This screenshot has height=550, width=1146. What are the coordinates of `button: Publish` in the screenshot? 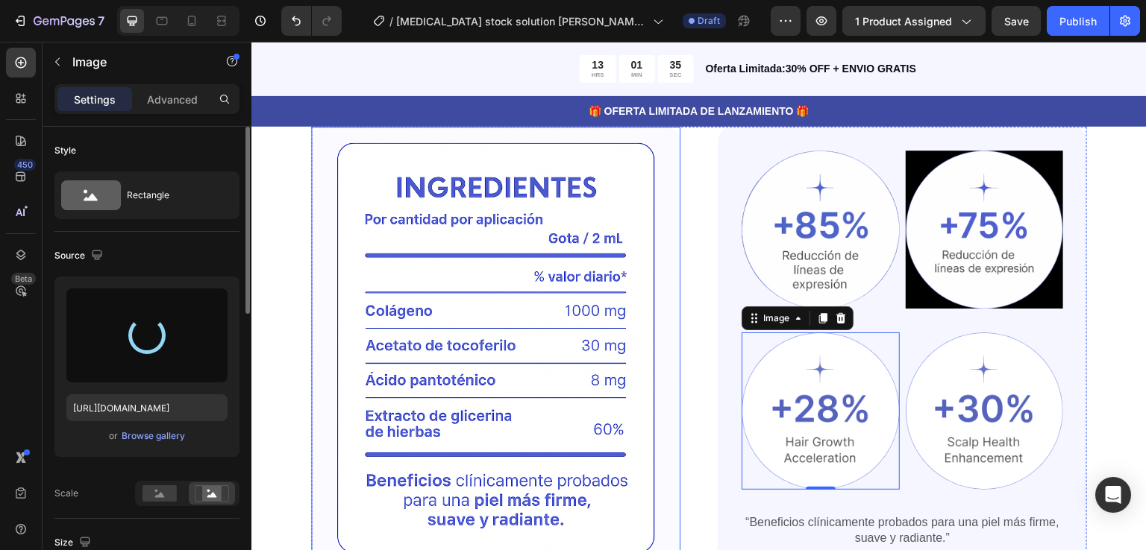 It's located at (1078, 21).